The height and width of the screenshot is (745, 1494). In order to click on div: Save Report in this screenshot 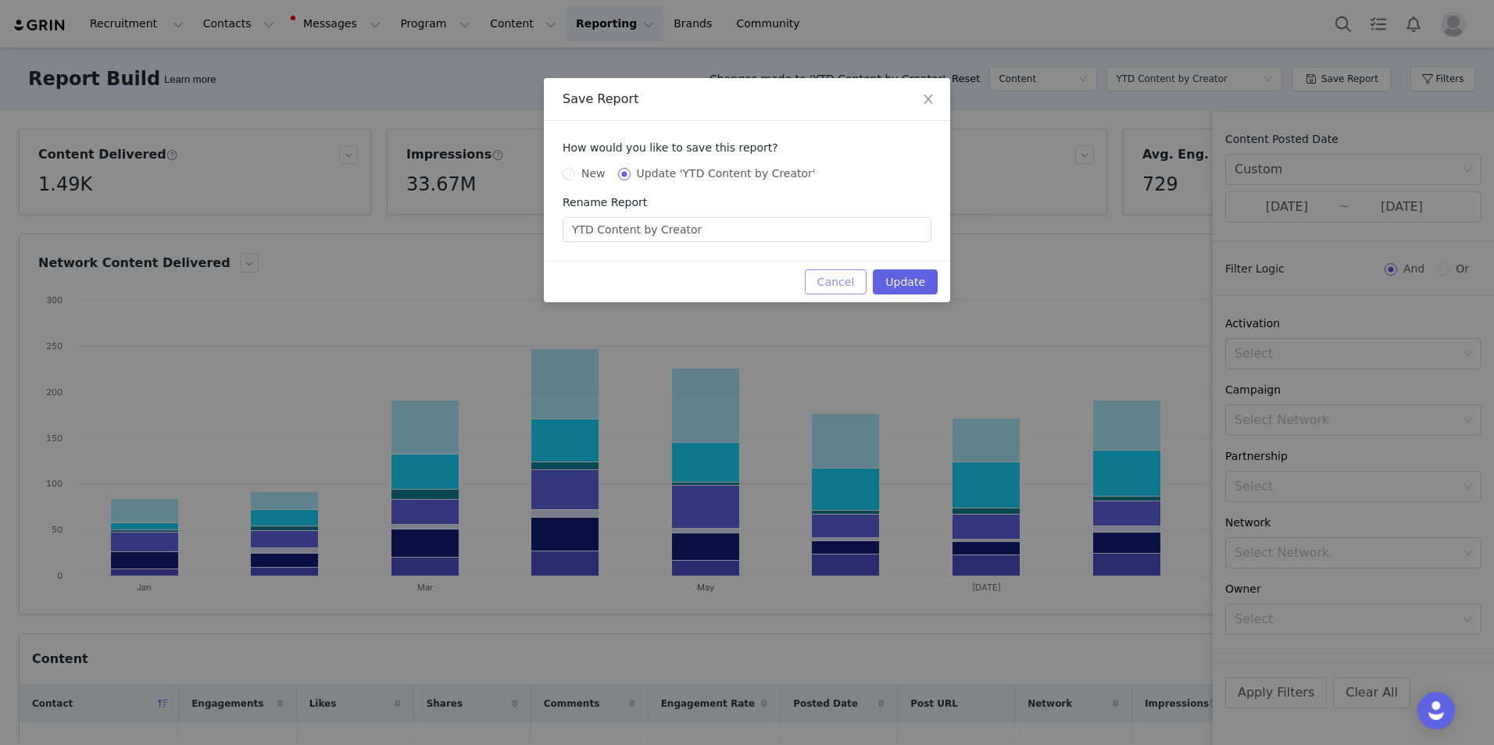, I will do `click(747, 99)`.